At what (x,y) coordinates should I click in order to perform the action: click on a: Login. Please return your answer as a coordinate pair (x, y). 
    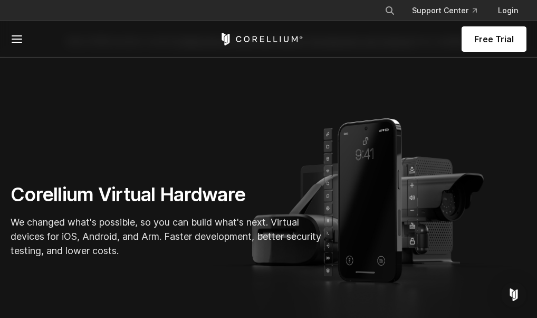
    Looking at the image, I should click on (508, 11).